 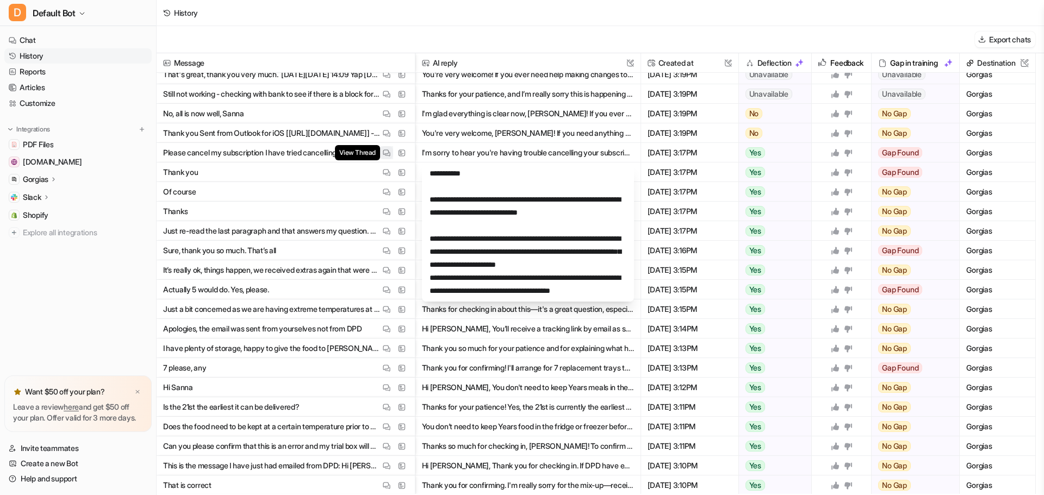 I want to click on div: History, so click(x=186, y=13).